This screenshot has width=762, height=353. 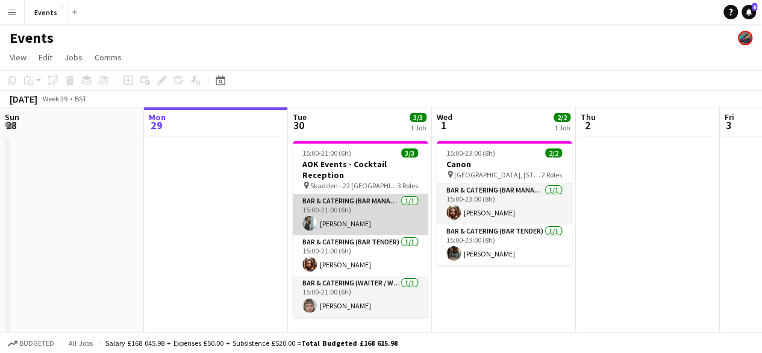 I want to click on span: Tue, so click(x=300, y=117).